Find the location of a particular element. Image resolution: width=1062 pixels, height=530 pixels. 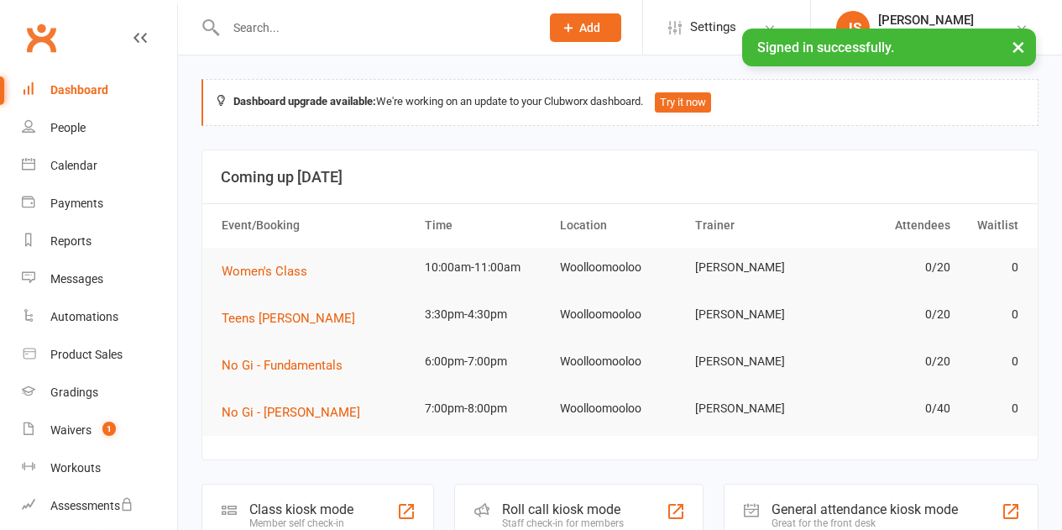

button: Try it now is located at coordinates (683, 102).